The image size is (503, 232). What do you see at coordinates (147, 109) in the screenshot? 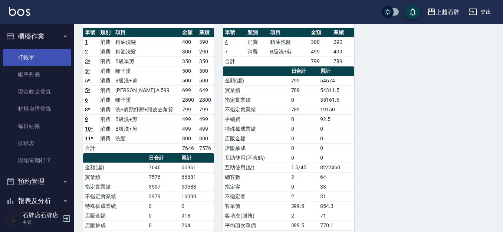
I see `td: 洗+肩頸紓壓+頭皮去角質` at bounding box center [147, 109].